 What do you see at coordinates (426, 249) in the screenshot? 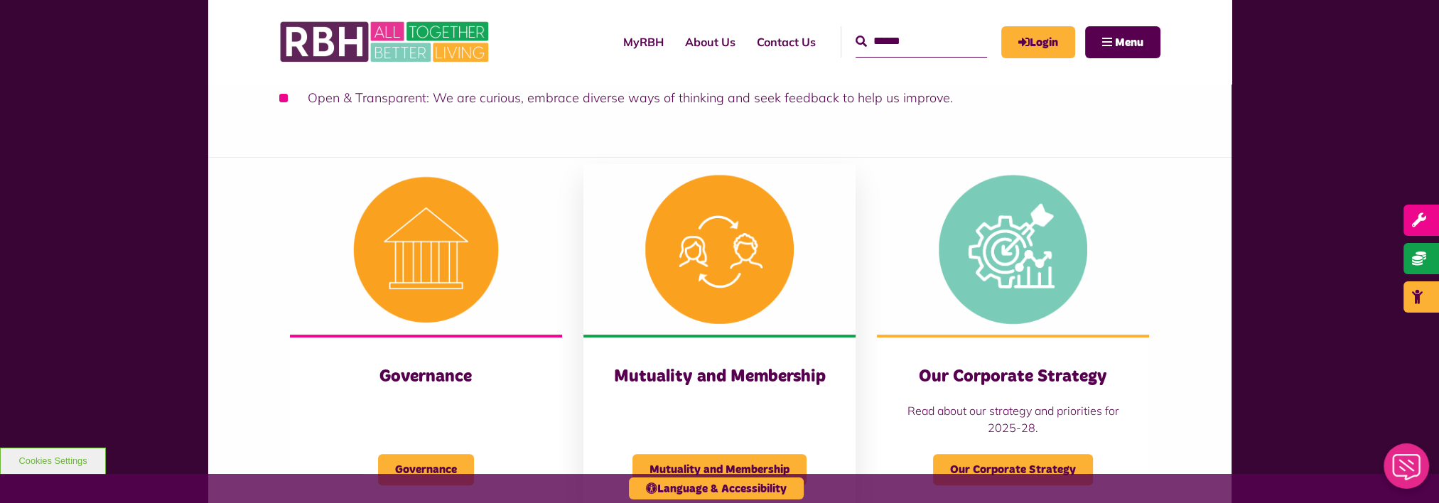
I see `img: Governance` at bounding box center [426, 249].